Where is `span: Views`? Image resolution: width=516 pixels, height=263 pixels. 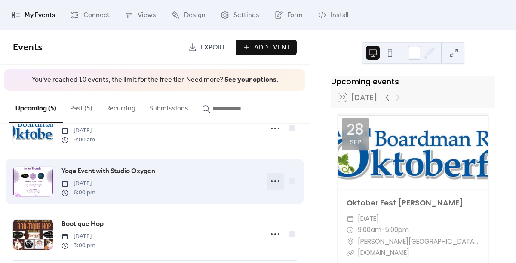
span: Views is located at coordinates (147, 15).